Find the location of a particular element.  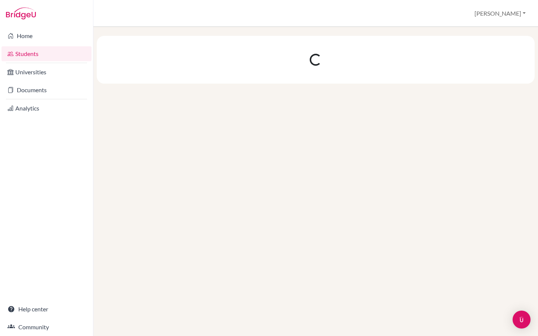

a: Documents is located at coordinates (46, 90).